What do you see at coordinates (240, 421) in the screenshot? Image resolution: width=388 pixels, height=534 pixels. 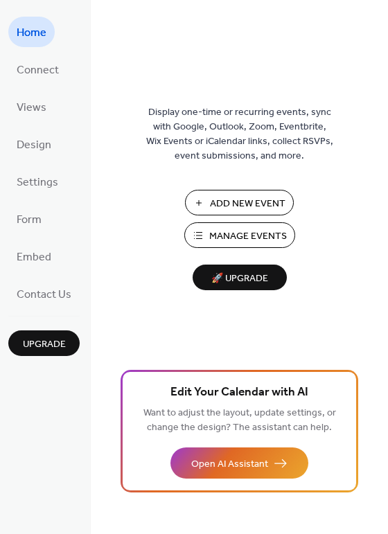 I see `span: Want to adjust the layout, update settings, or change the design? The assistant can help.` at bounding box center [240, 421].